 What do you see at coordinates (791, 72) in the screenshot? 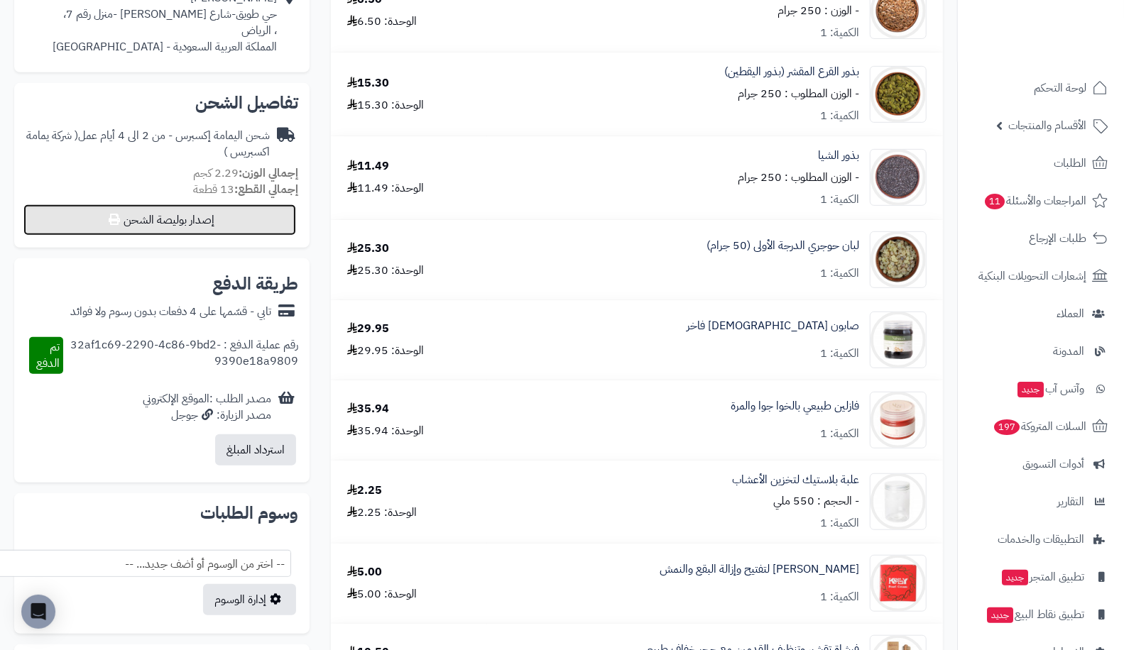
I see `a: بذور القرع المقشر (بذور اليقطين)` at bounding box center [791, 72].